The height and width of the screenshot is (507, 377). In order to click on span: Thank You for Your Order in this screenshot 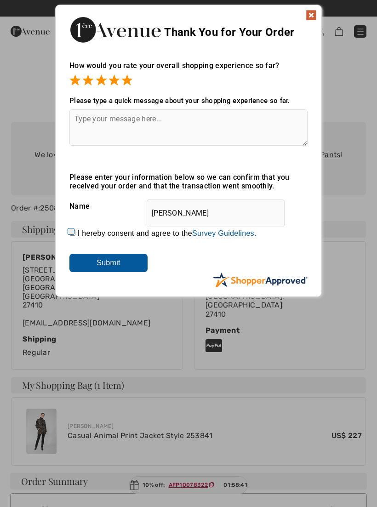, I will do `click(229, 32)`.